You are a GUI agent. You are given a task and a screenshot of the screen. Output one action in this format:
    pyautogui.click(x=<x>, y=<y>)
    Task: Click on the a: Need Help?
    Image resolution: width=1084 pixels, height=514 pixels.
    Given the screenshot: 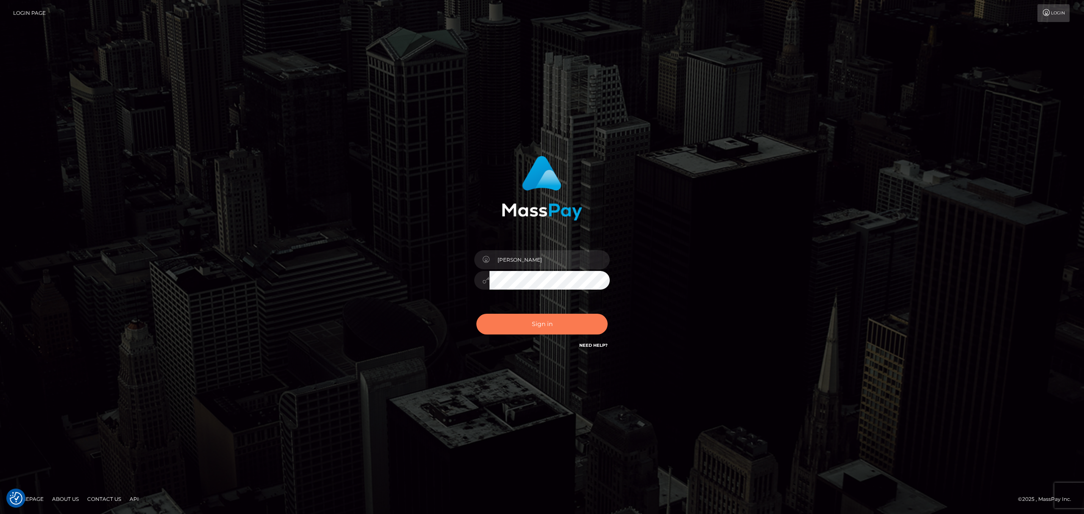 What is the action you would take?
    pyautogui.click(x=593, y=345)
    